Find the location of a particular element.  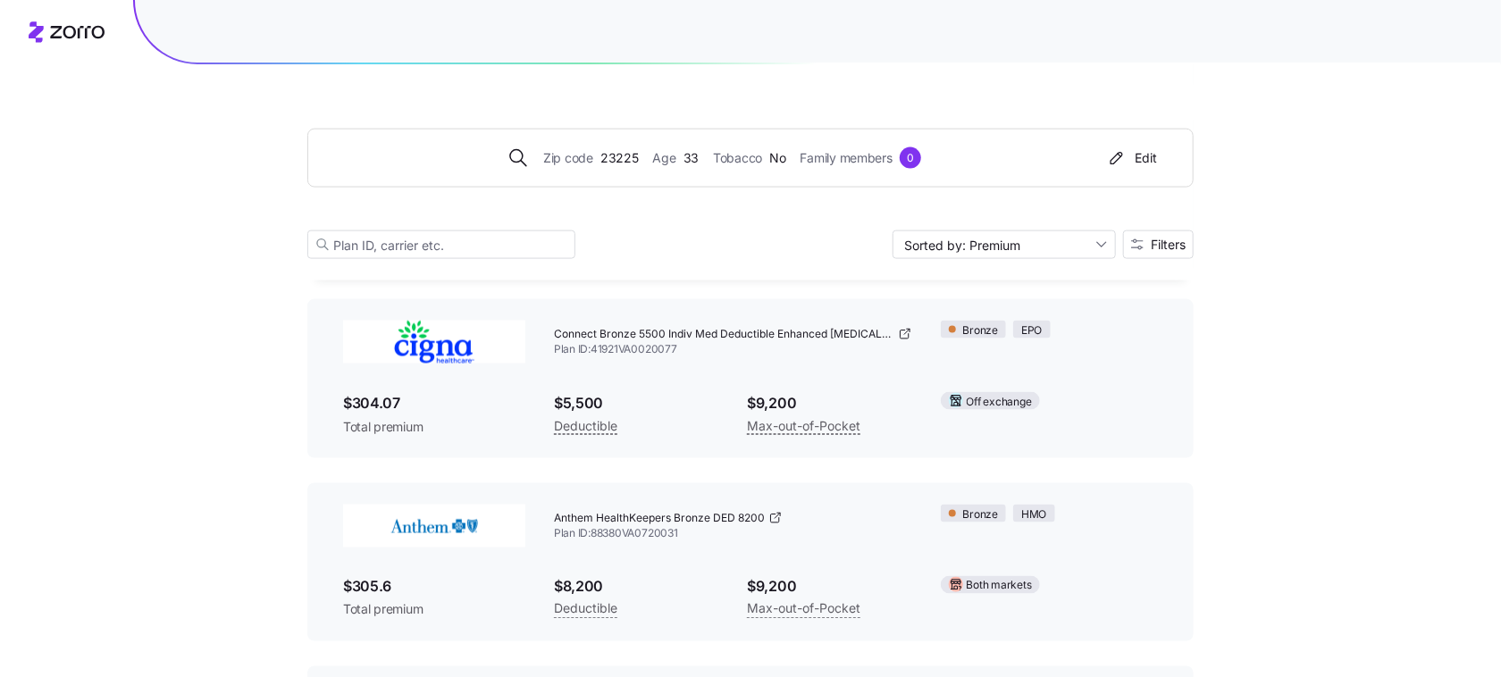

input: Plan ID, carrier etc. is located at coordinates (441, 245).